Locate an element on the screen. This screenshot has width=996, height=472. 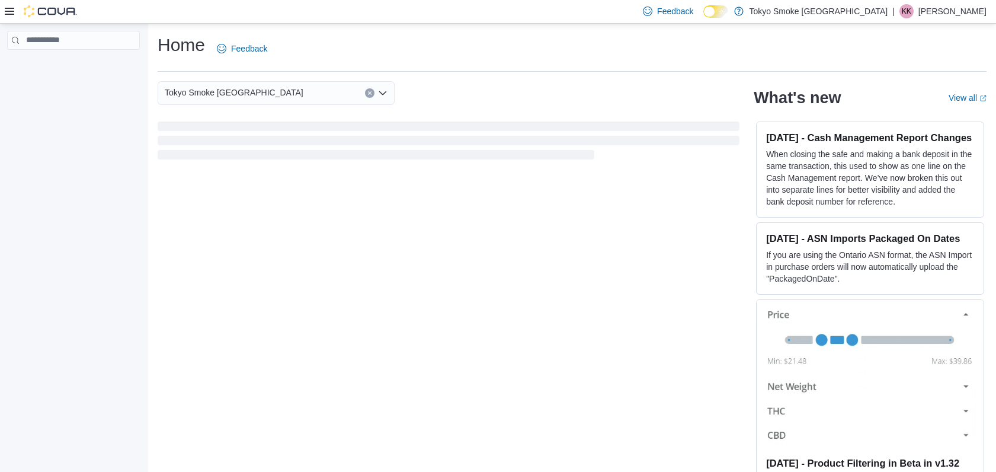
button: Clear input is located at coordinates (370, 93).